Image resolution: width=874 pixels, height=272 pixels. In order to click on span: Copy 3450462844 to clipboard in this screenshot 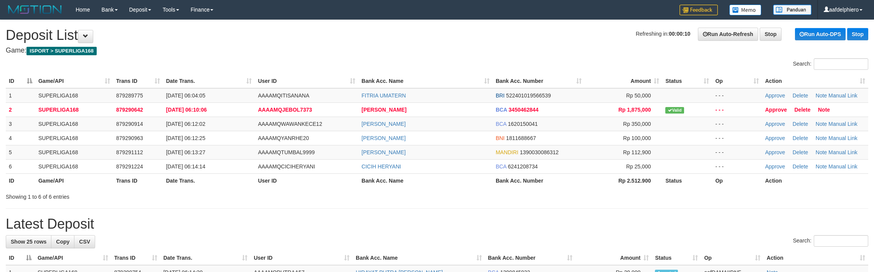, I will do `click(524, 110)`.